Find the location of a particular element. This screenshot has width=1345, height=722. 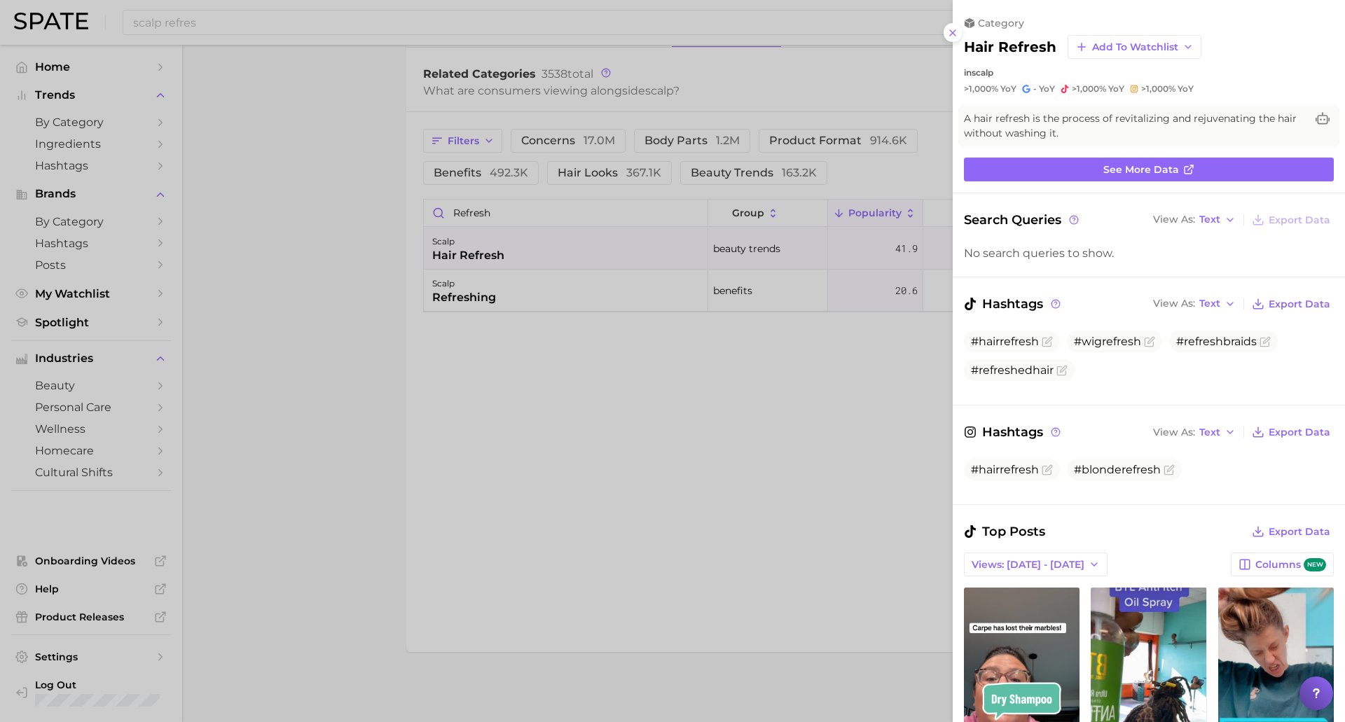

button: Add to Watchlist is located at coordinates (1134, 47).